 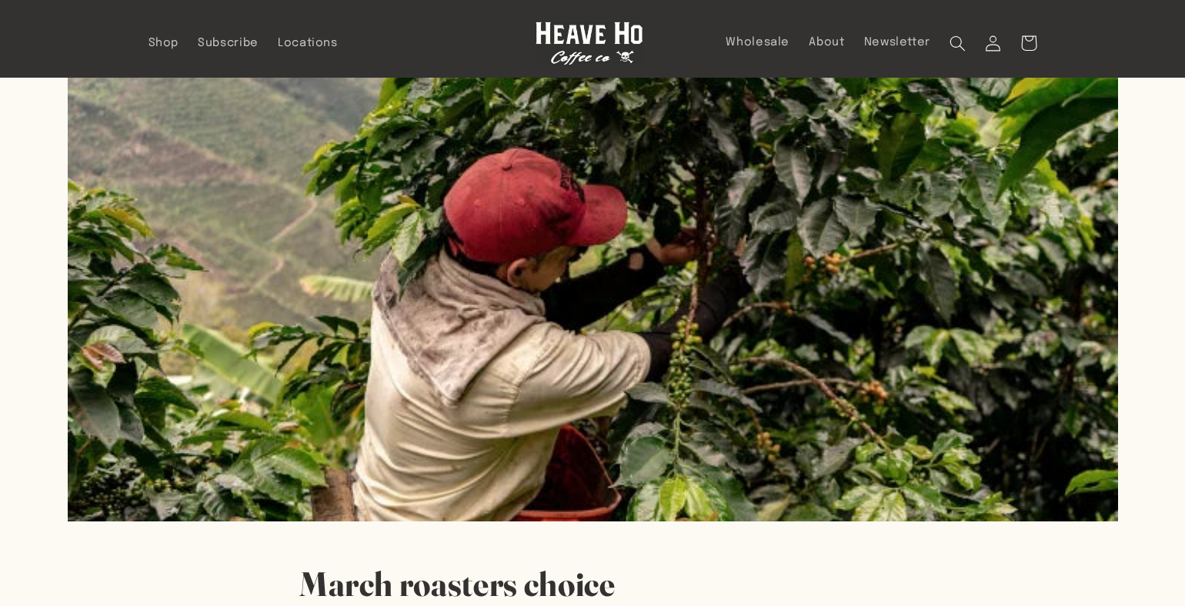 I want to click on a: About, so click(x=826, y=42).